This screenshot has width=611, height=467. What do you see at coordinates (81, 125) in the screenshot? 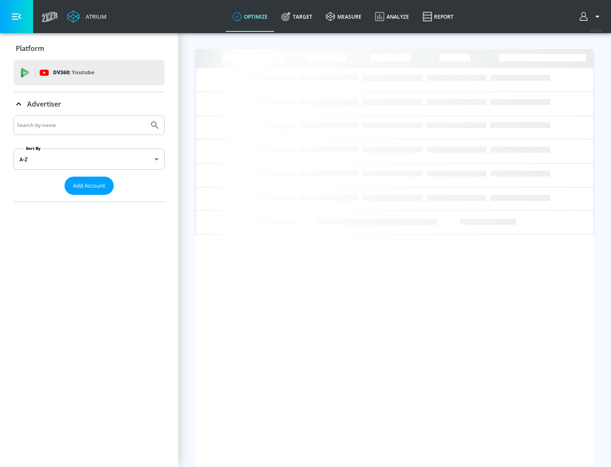
I see `input: Search by name` at bounding box center [81, 125].